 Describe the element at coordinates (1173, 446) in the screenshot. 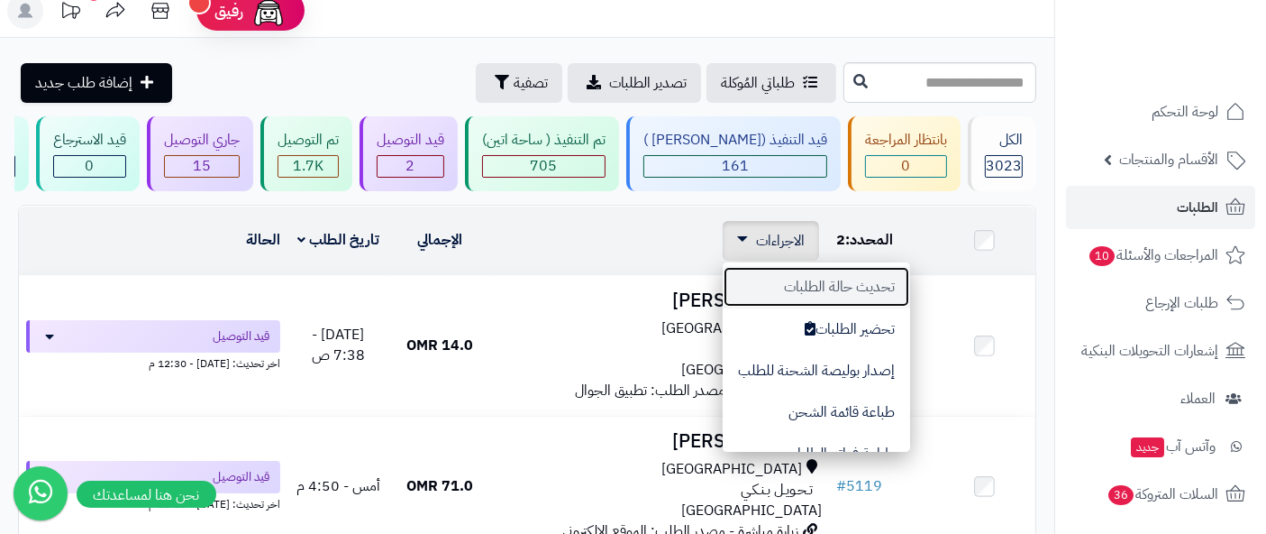

I see `span: وآتس آب` at that location.